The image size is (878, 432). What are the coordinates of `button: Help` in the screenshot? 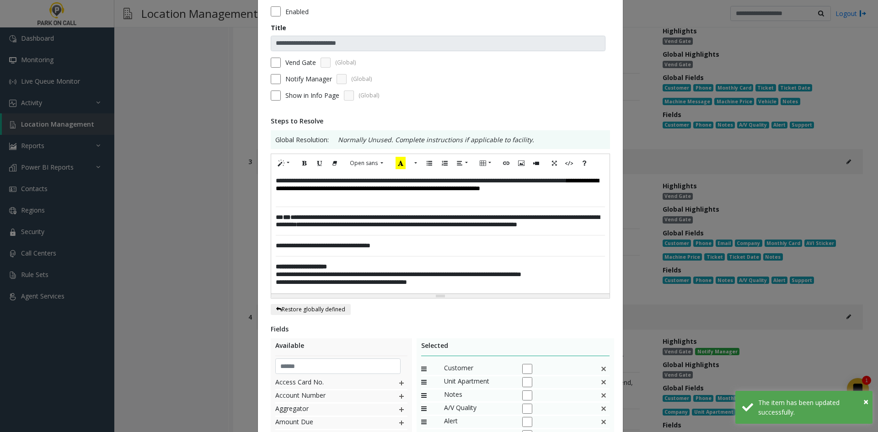 It's located at (584, 163).